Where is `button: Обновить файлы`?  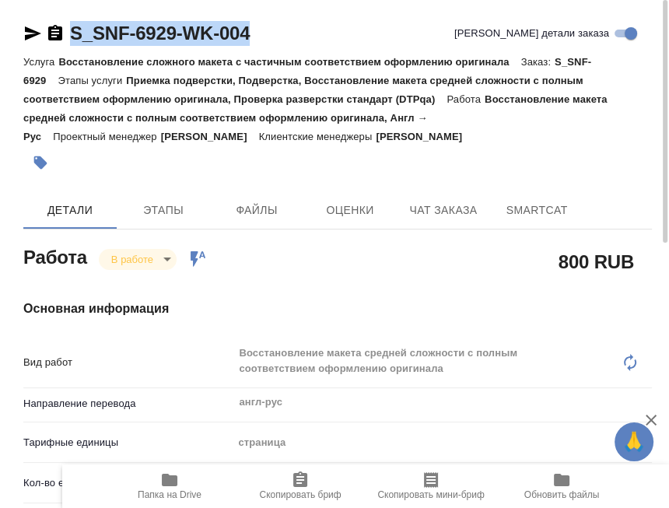 button: Обновить файлы is located at coordinates (562, 486).